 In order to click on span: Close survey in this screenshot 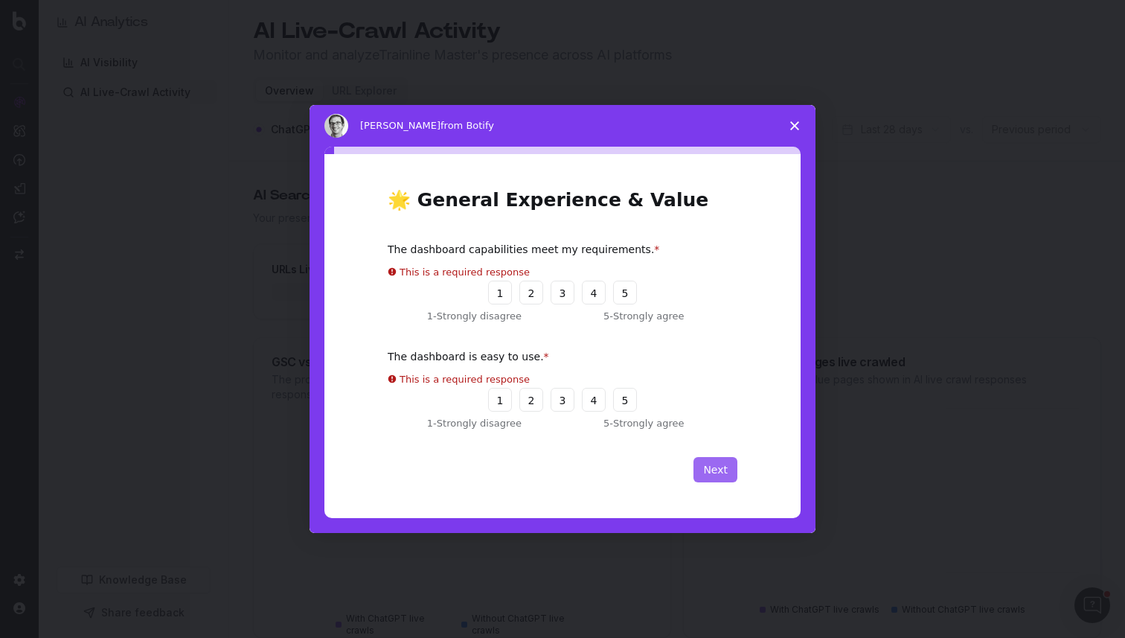, I will do `click(795, 126)`.